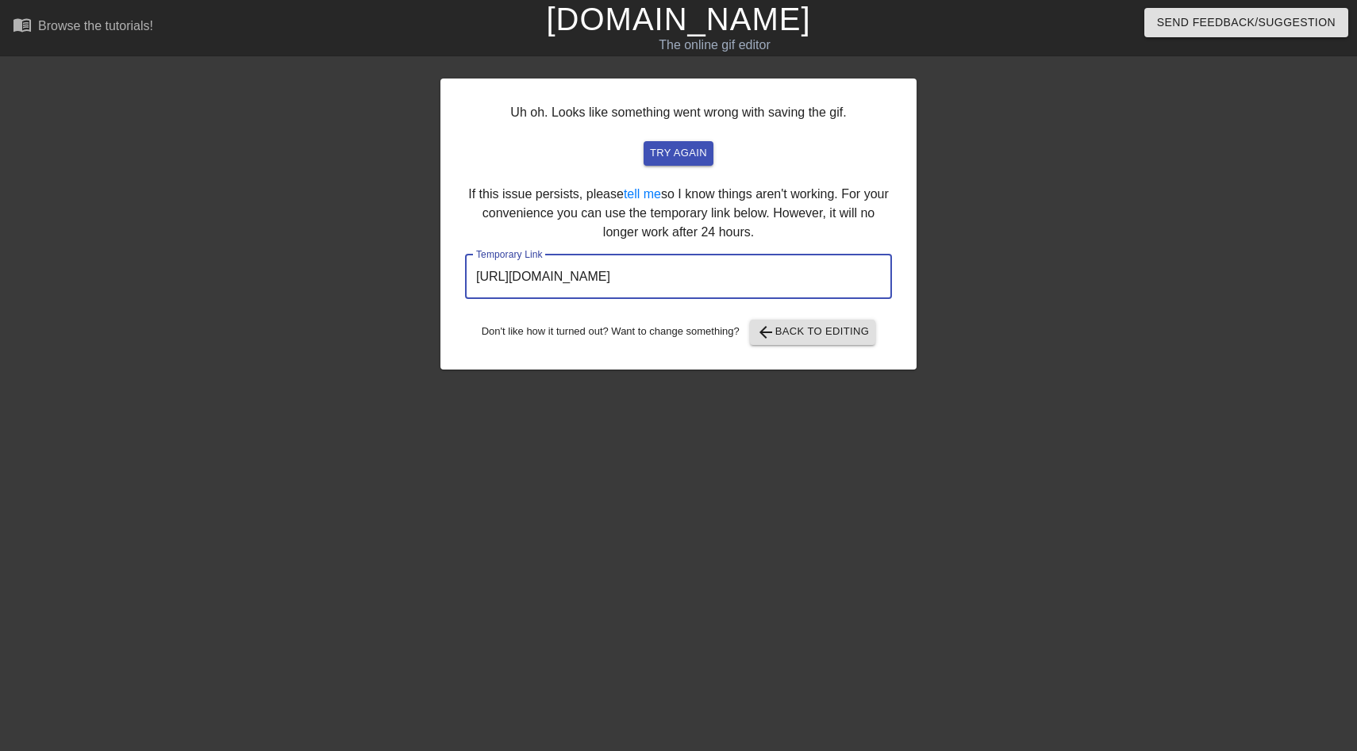 This screenshot has height=751, width=1357. What do you see at coordinates (678, 153) in the screenshot?
I see `button: try again` at bounding box center [678, 153].